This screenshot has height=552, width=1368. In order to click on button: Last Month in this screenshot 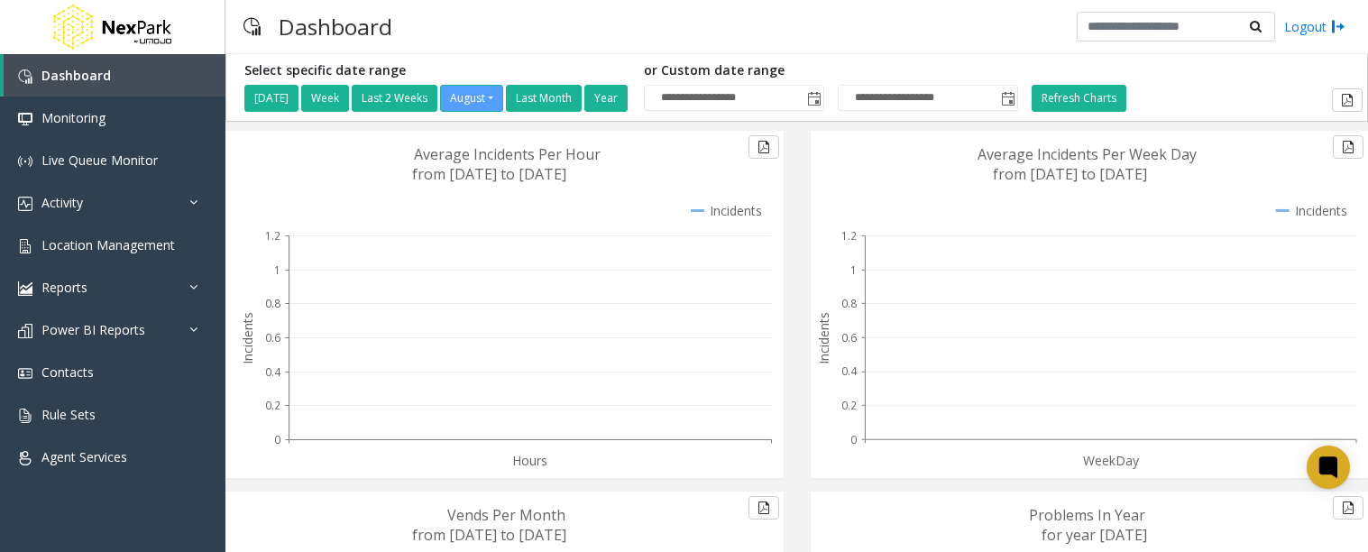, I will do `click(544, 98)`.